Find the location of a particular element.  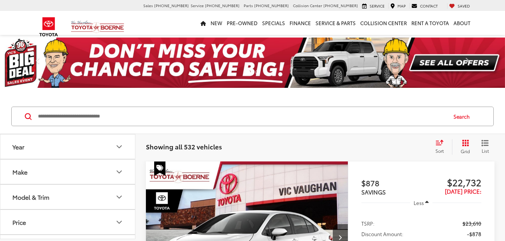

span: Map is located at coordinates (401, 6).